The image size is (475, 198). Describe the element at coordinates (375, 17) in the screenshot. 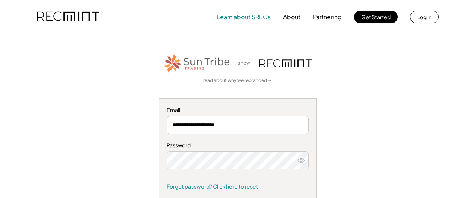

I see `button: Get Started` at that location.